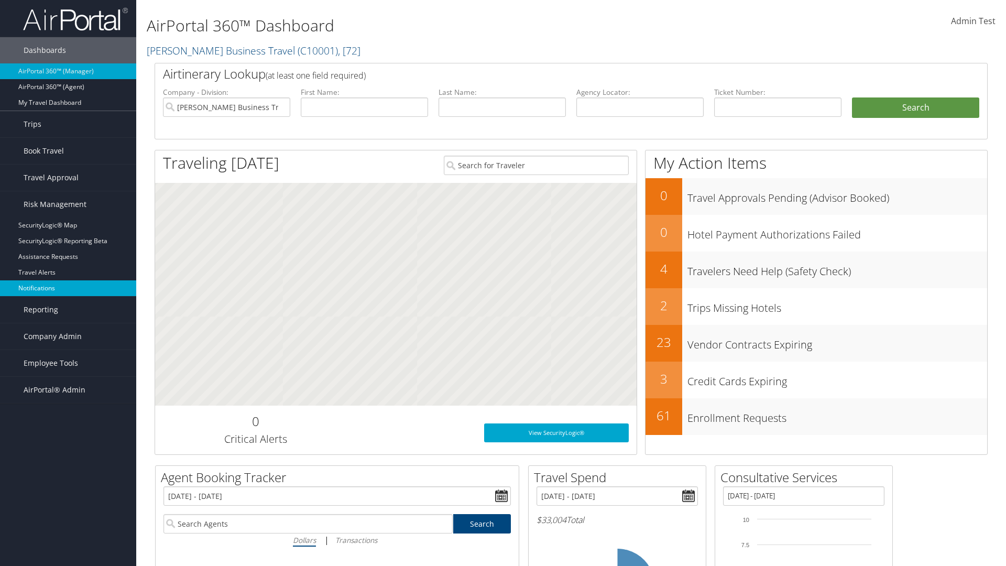  What do you see at coordinates (838, 342) in the screenshot?
I see `h3: Vendor Contracts Expiring` at bounding box center [838, 342].